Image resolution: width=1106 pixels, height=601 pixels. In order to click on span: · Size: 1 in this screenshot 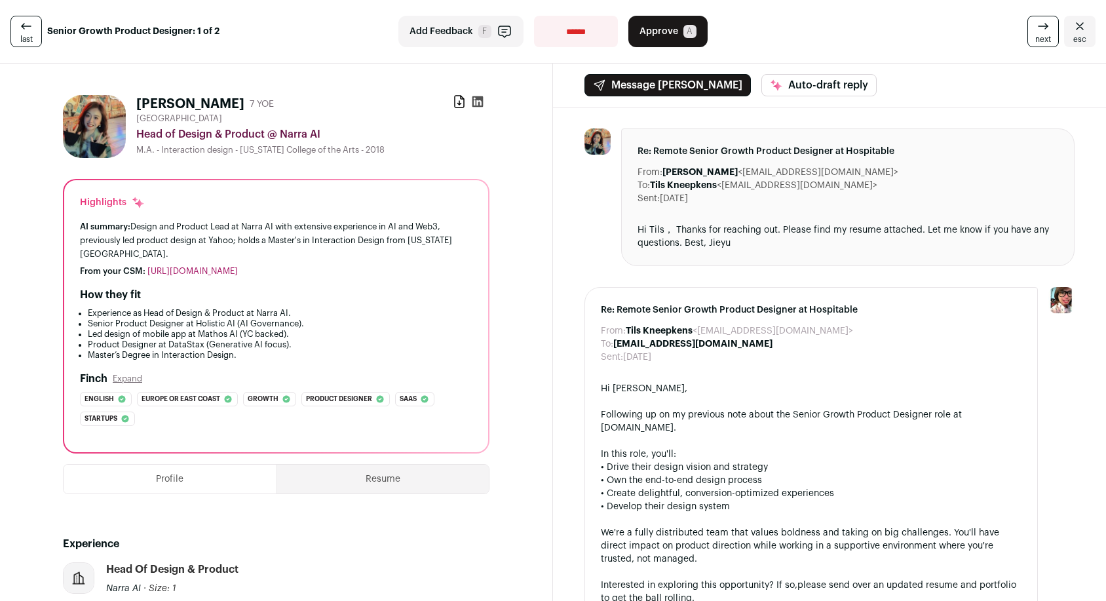, I will do `click(160, 589)`.